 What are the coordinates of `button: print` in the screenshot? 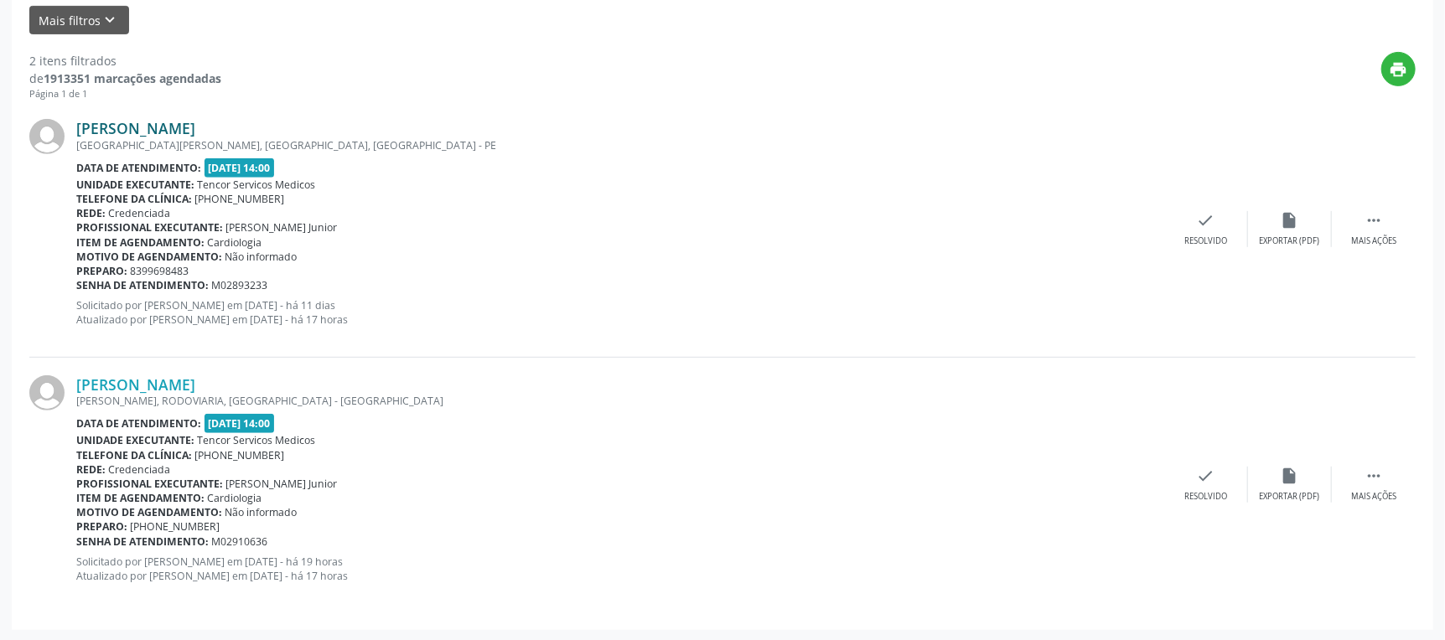 It's located at (1398, 69).